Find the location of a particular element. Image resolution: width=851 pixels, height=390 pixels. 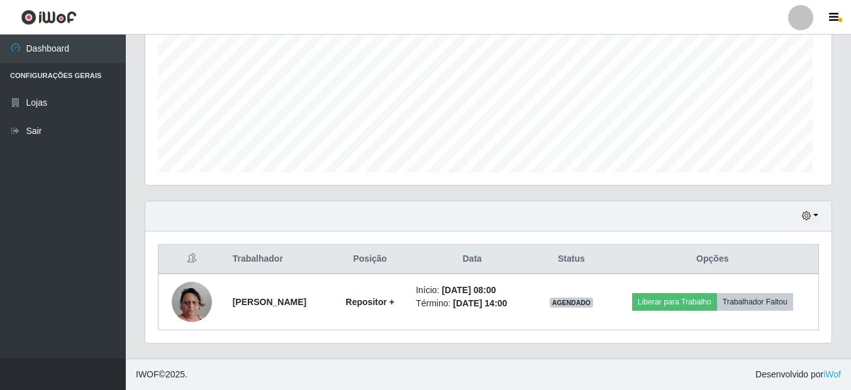

th: Trabalhador is located at coordinates (279, 259).